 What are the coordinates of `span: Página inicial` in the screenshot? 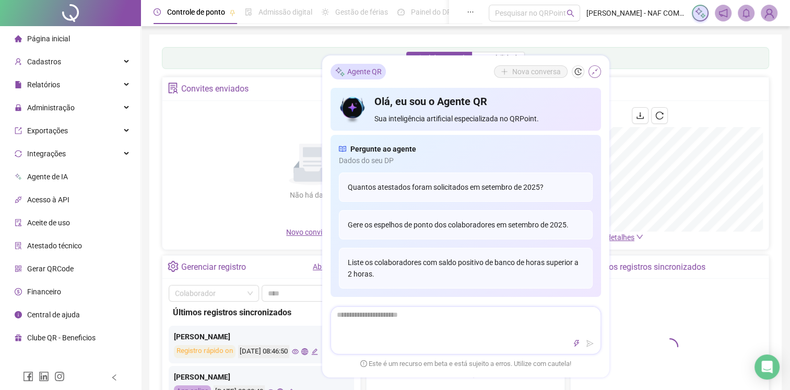 It's located at (49, 39).